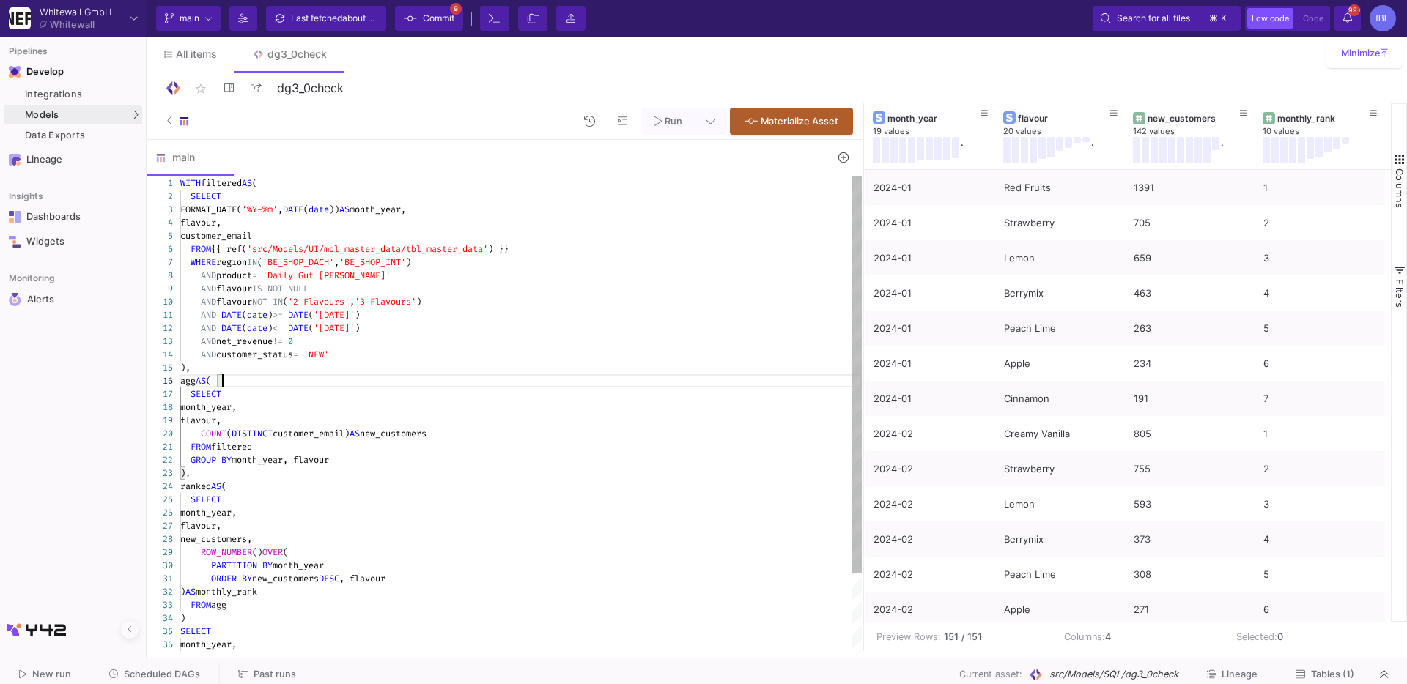 The height and width of the screenshot is (684, 1407). I want to click on div: 18, so click(160, 407).